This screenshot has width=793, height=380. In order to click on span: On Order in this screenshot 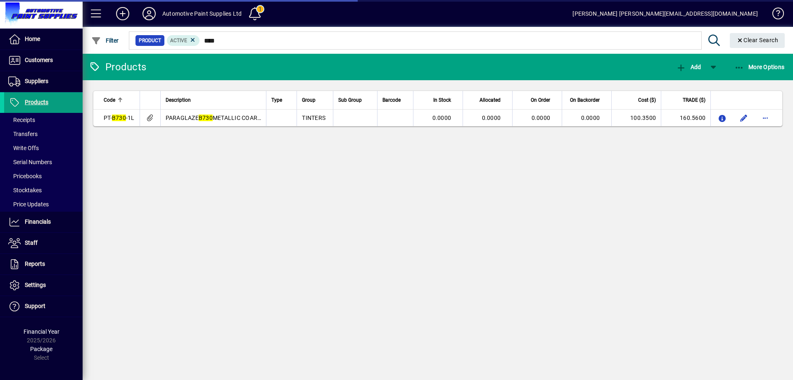, I will do `click(540, 100)`.